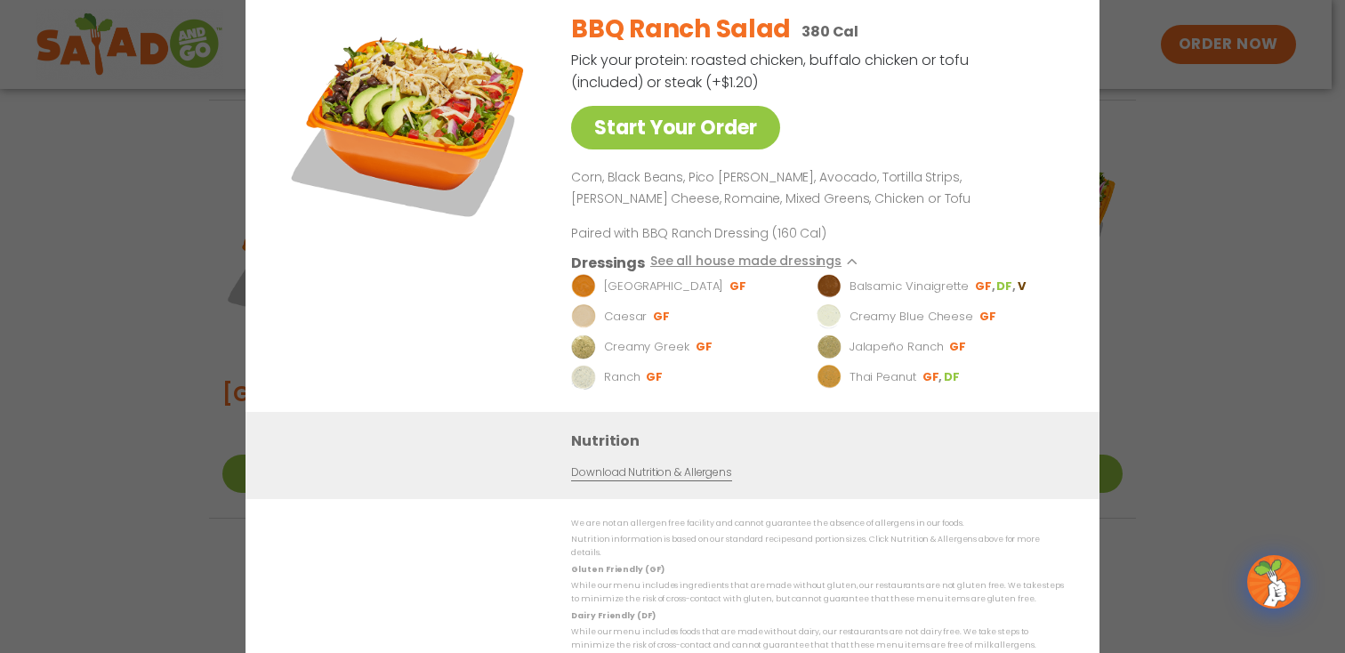 This screenshot has width=1345, height=653. What do you see at coordinates (736, 233) in the screenshot?
I see `p: Paired with BBQ Ranch Dressing (160 Cal)` at bounding box center [736, 233].